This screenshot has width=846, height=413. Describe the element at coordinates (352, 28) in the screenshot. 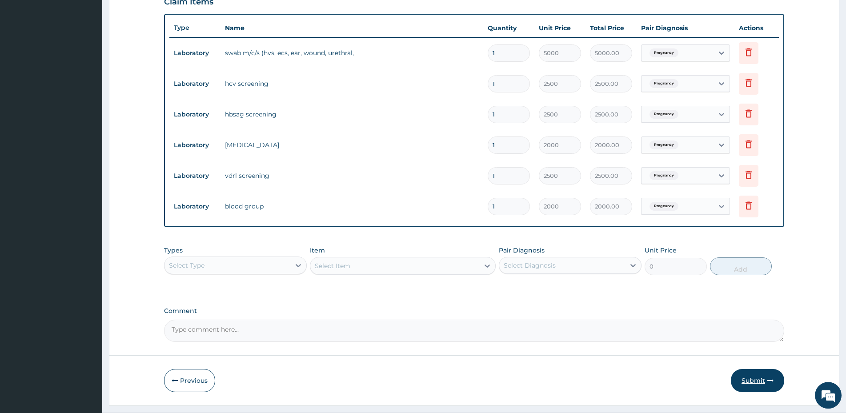

I see `th: Name` at that location.